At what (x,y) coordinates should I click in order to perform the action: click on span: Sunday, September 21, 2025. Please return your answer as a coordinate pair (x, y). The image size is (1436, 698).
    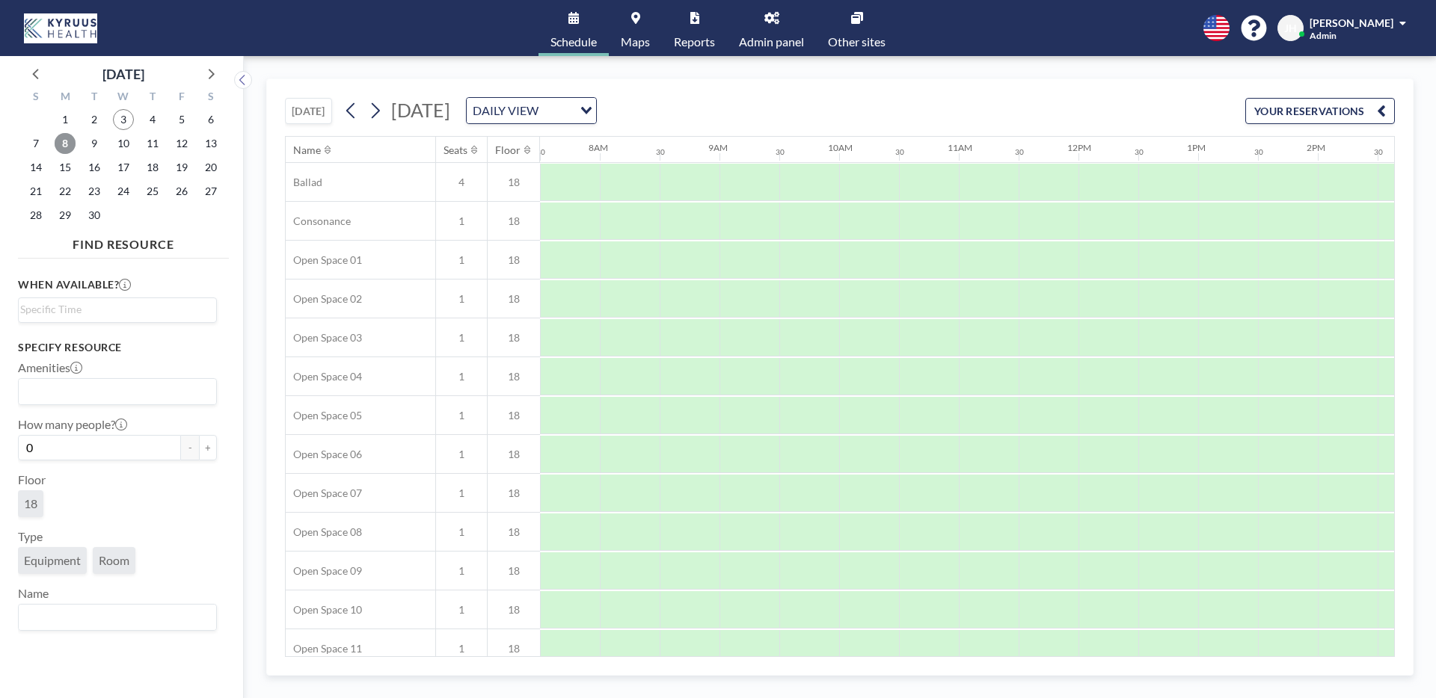
    Looking at the image, I should click on (36, 191).